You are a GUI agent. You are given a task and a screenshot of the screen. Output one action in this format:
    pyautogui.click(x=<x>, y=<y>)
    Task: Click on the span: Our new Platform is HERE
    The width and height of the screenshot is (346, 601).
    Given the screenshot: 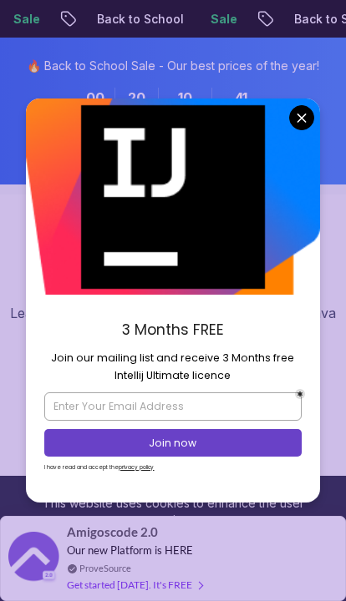 What is the action you would take?
    pyautogui.click(x=129, y=550)
    